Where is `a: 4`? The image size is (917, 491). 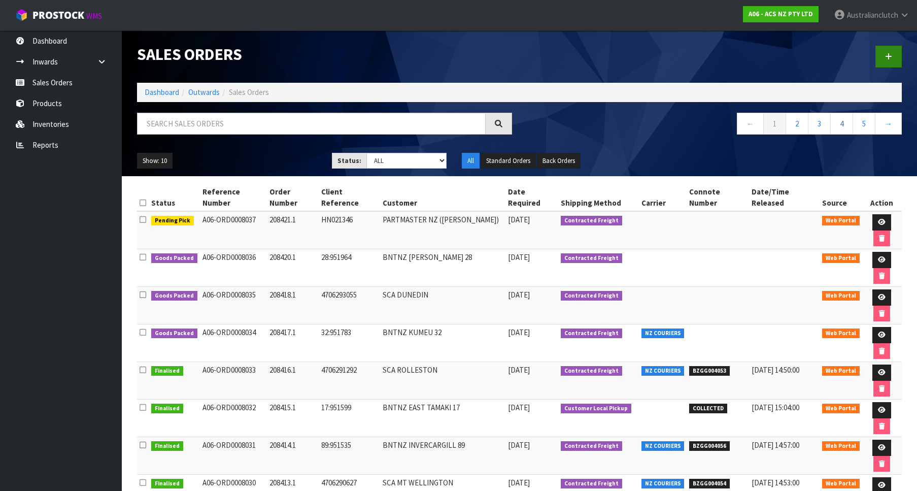 a: 4 is located at coordinates (841, 123).